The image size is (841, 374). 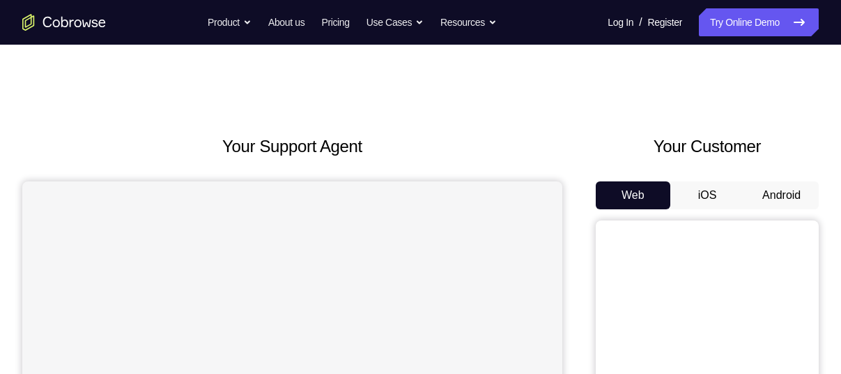 What do you see at coordinates (633, 195) in the screenshot?
I see `button: Web` at bounding box center [633, 195].